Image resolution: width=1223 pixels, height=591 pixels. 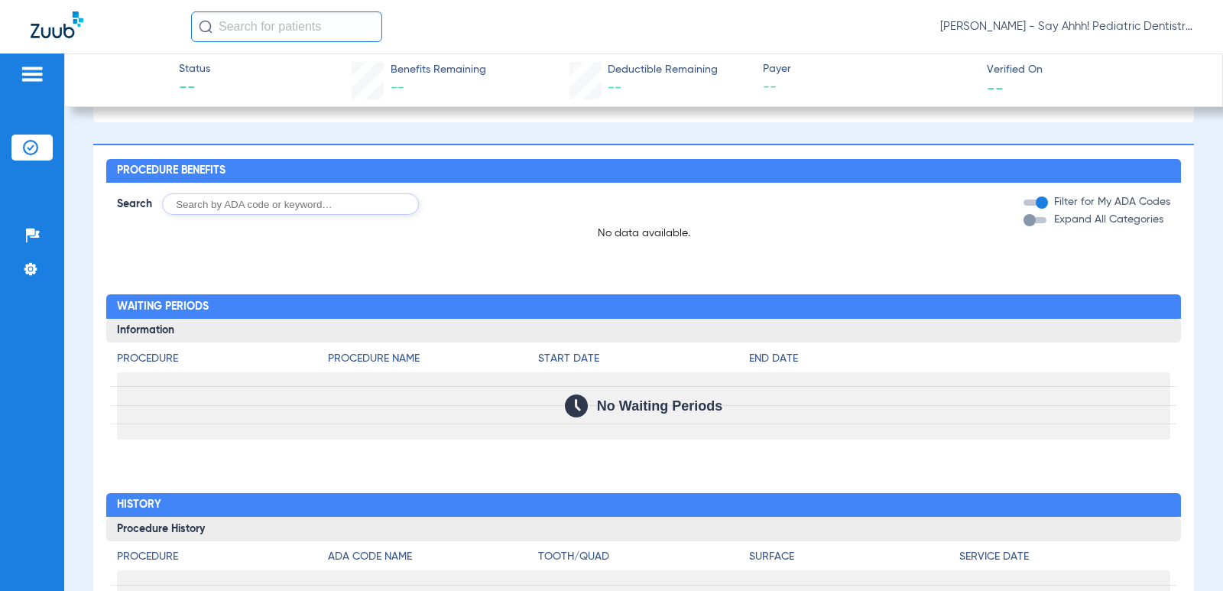 I want to click on span: Search, so click(x=135, y=204).